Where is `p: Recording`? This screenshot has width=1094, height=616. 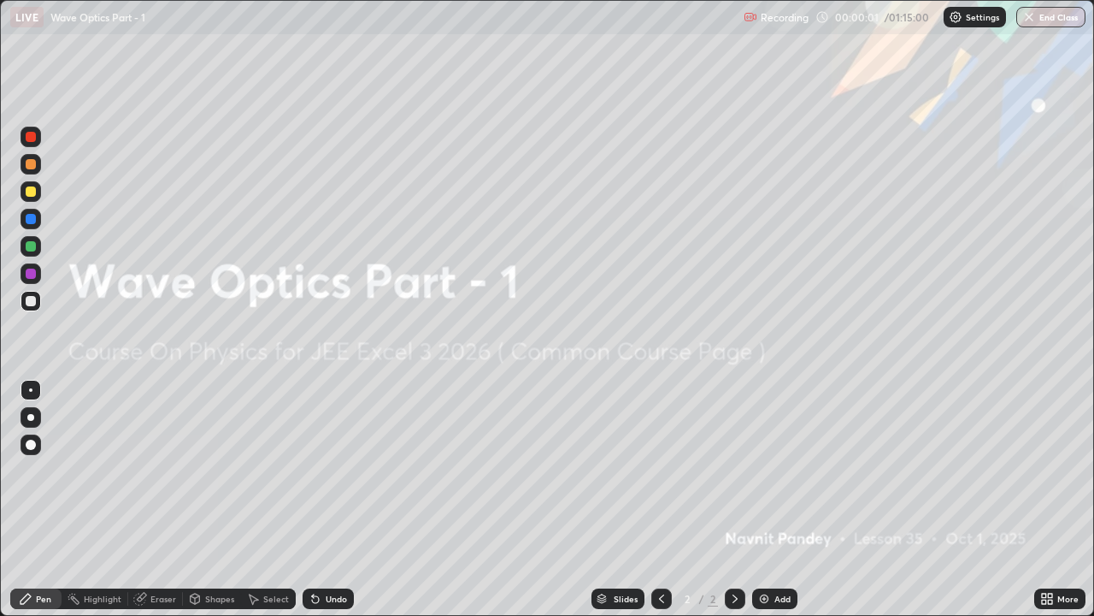
p: Recording is located at coordinates (785, 17).